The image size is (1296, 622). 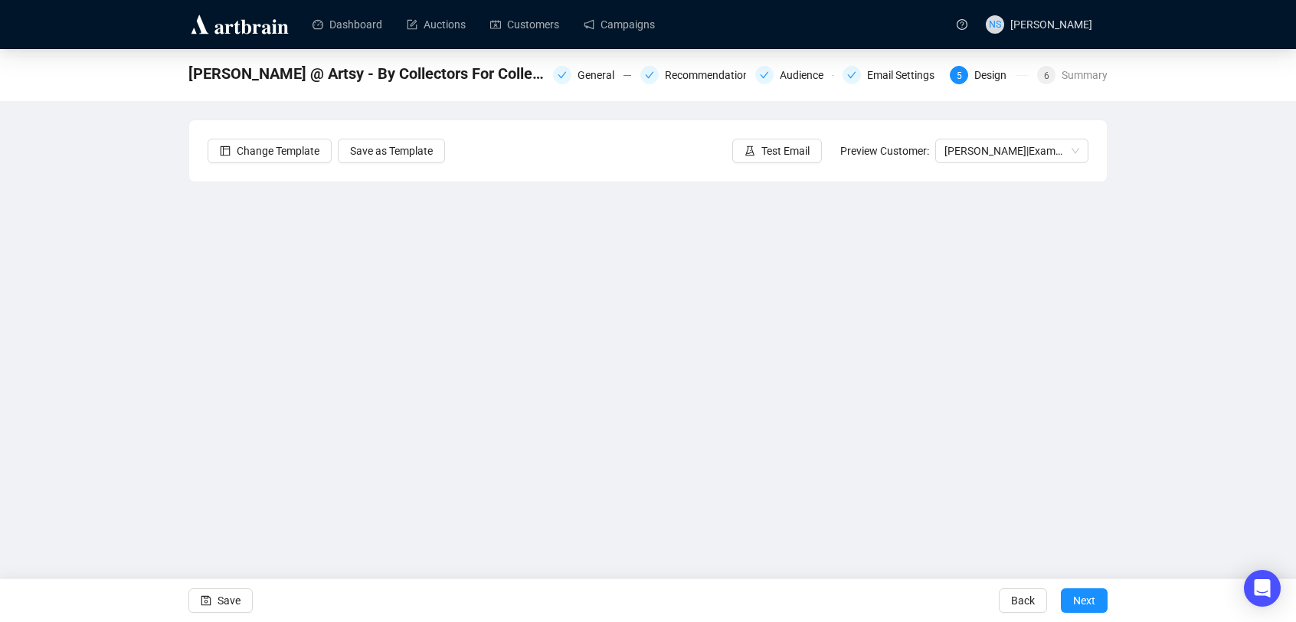 What do you see at coordinates (391, 151) in the screenshot?
I see `button: Save as Template` at bounding box center [391, 151].